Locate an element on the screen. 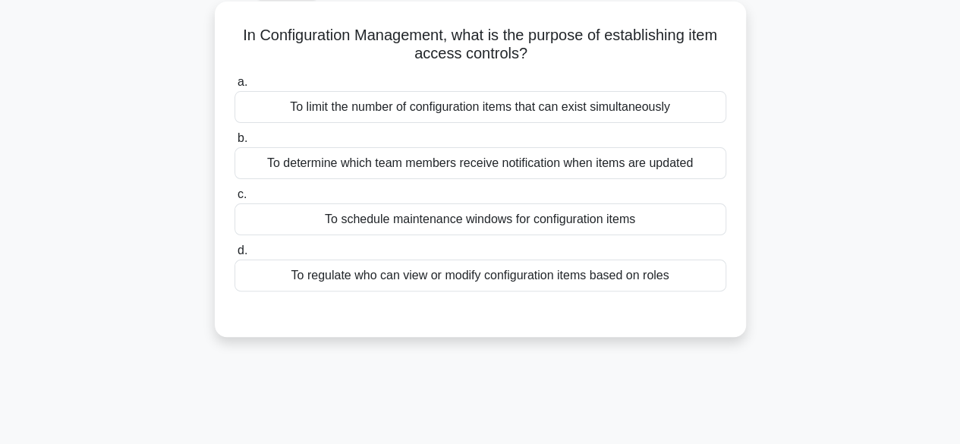 Image resolution: width=960 pixels, height=444 pixels. div: To schedule maintenance windows for configuration items is located at coordinates (480, 219).